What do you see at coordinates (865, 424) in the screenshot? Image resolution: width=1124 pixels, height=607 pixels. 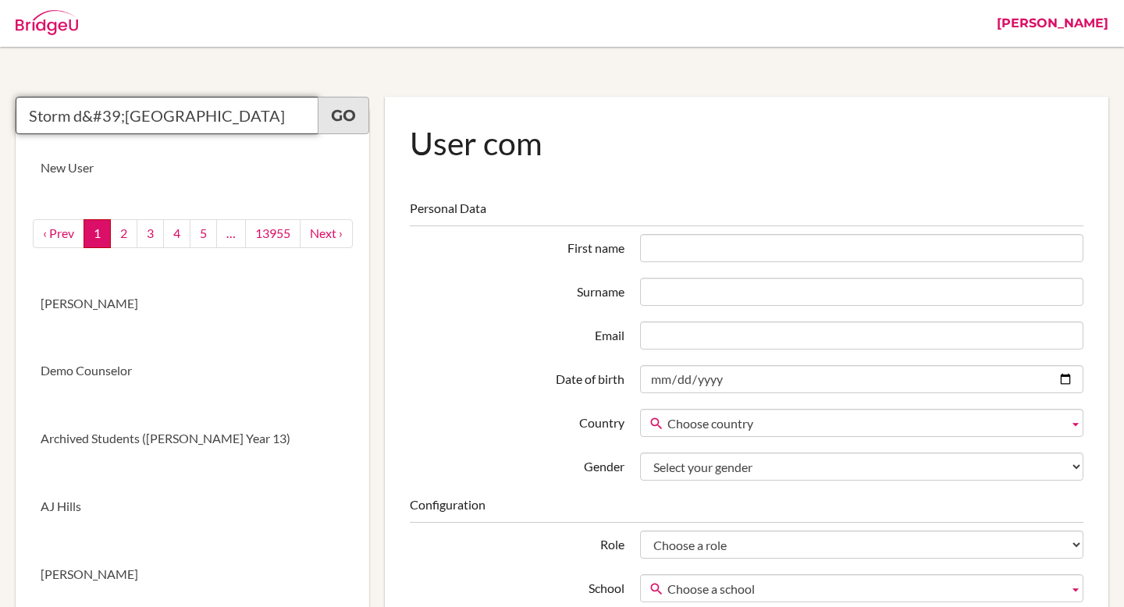 I see `span: Choose country` at bounding box center [865, 424].